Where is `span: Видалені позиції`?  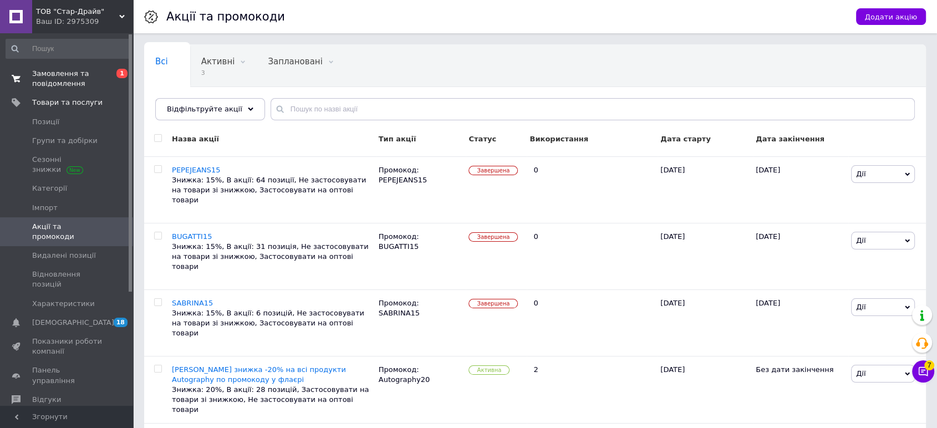 span: Видалені позиції is located at coordinates (64, 255).